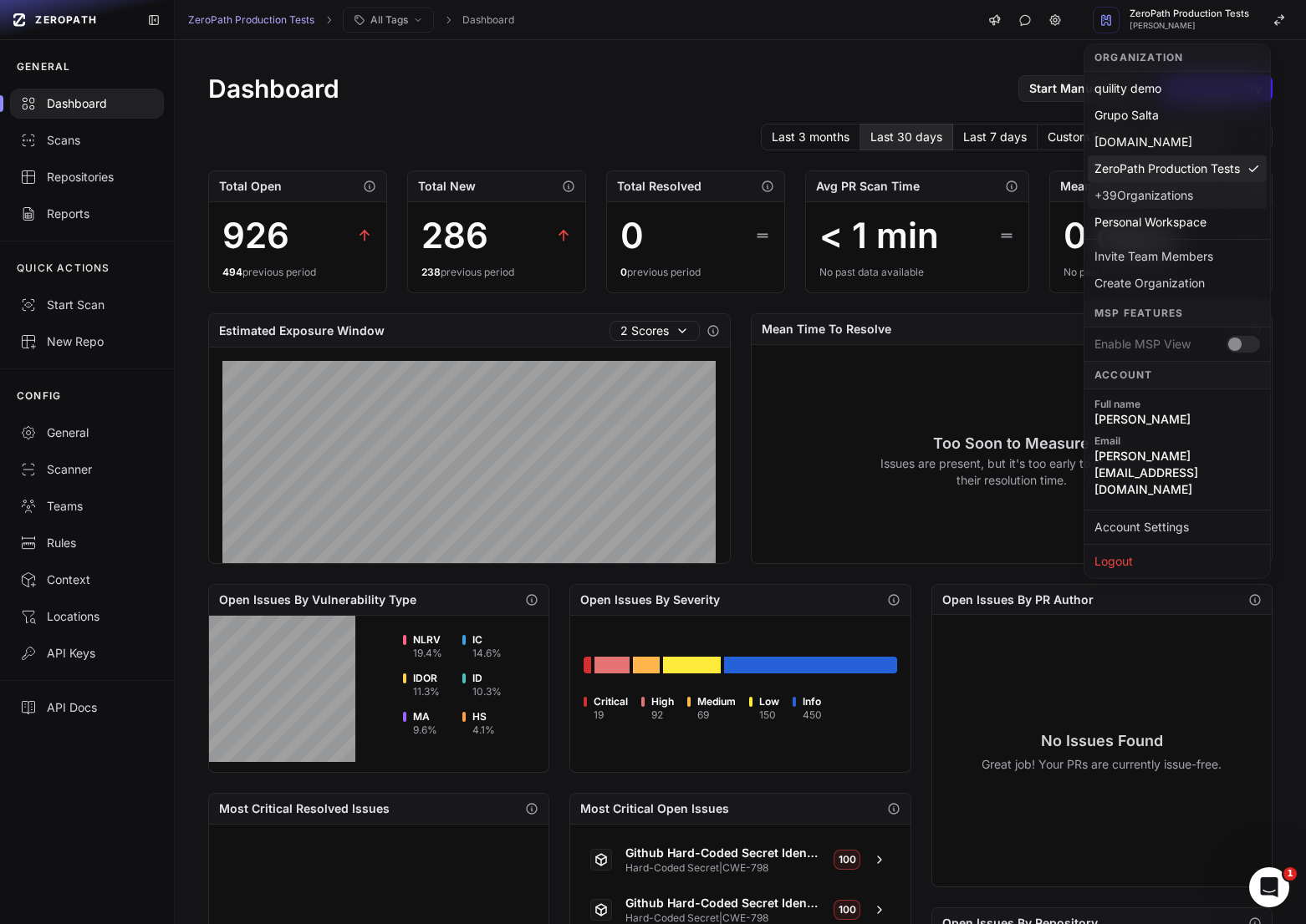 This screenshot has height=924, width=1306. What do you see at coordinates (1121, 236) in the screenshot?
I see `div: 0 days` at bounding box center [1121, 236].